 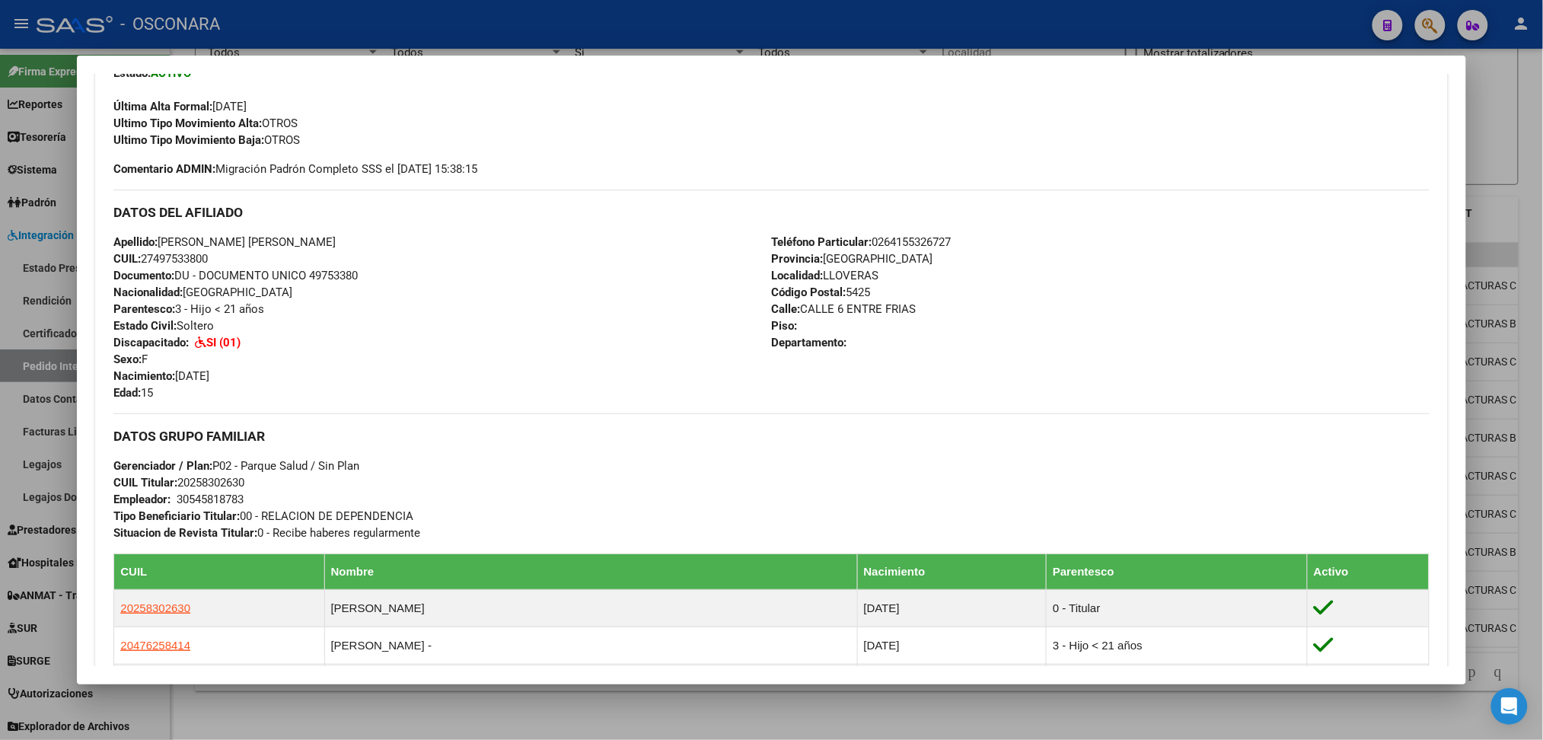 I want to click on span: DU - DOCUMENTO UNICO 49753380, so click(x=235, y=276).